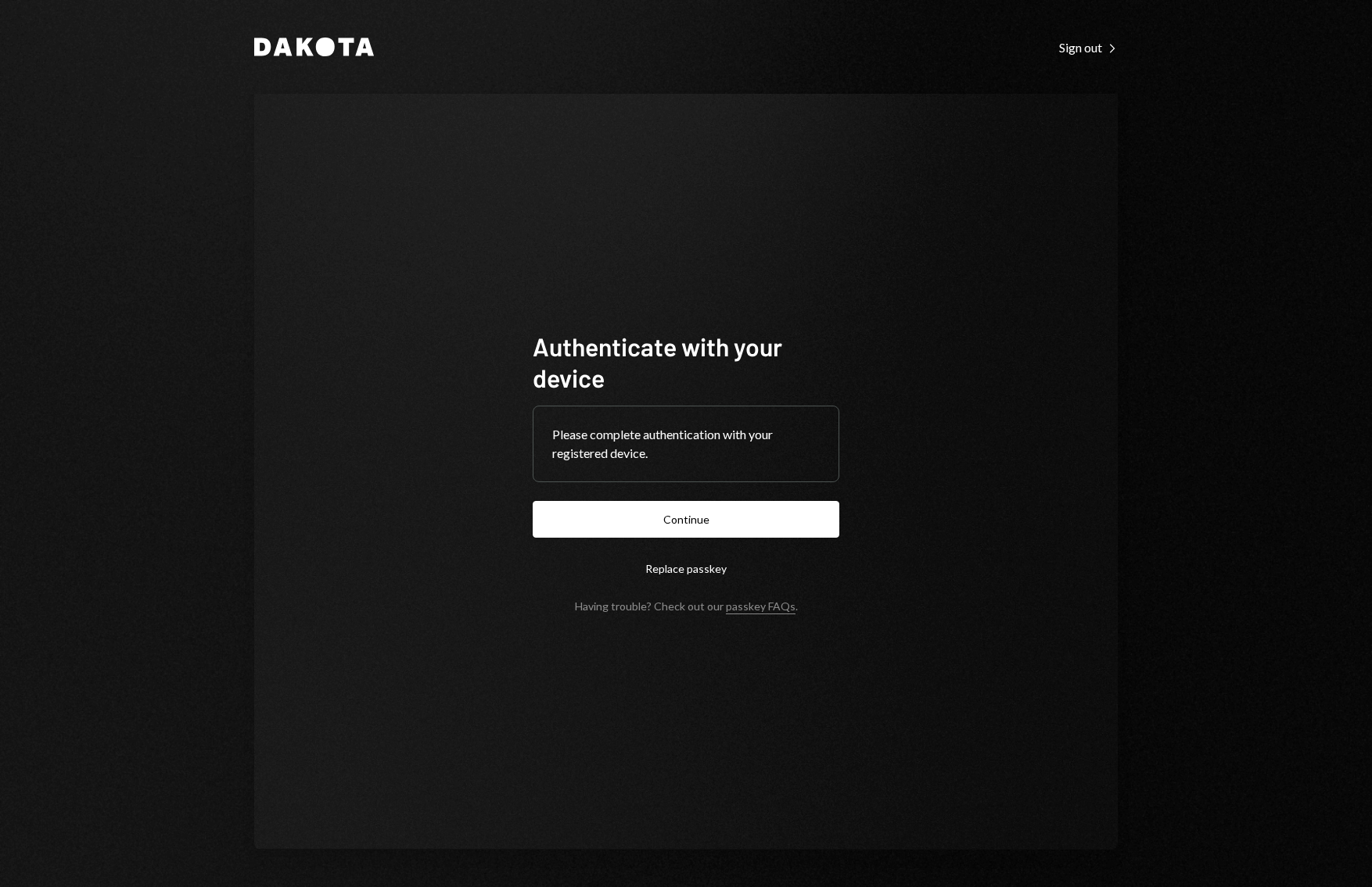 Image resolution: width=1372 pixels, height=887 pixels. I want to click on div: Sign out, so click(1087, 47).